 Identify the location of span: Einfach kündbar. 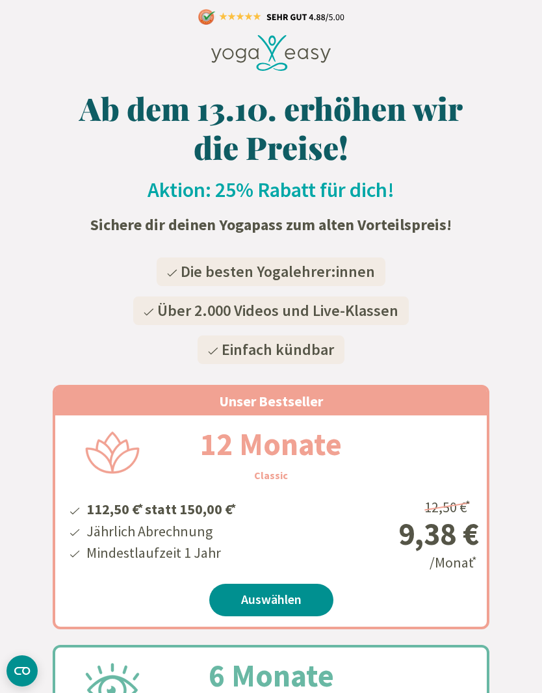
(278, 349).